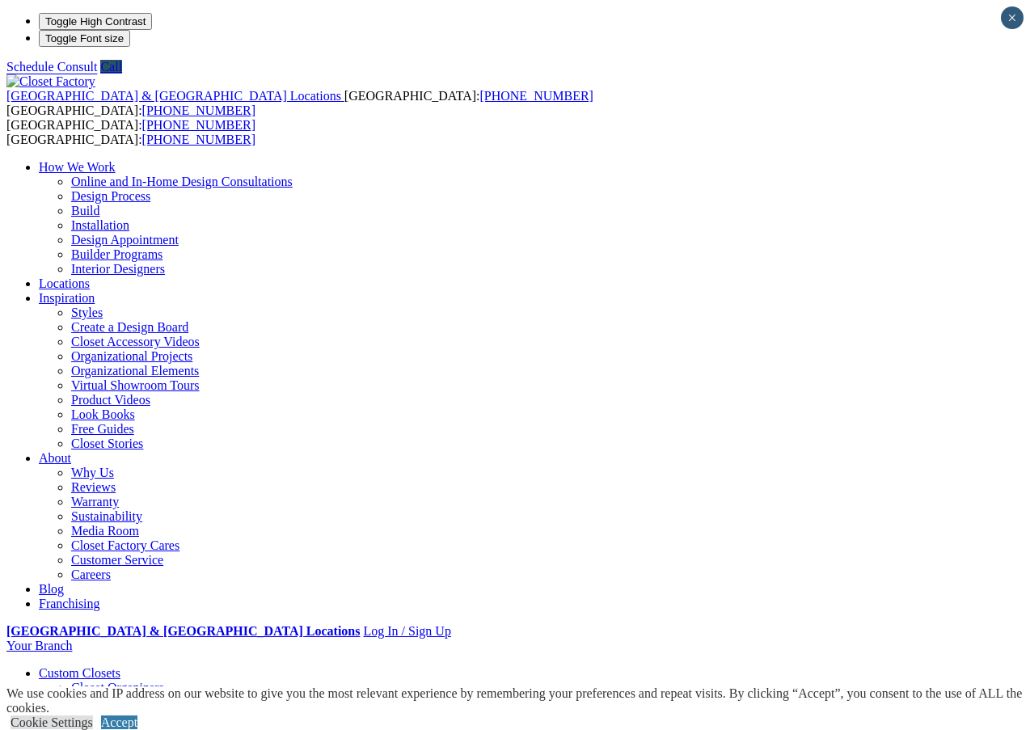 The width and height of the screenshot is (1030, 730). I want to click on a: Design Appointment, so click(125, 239).